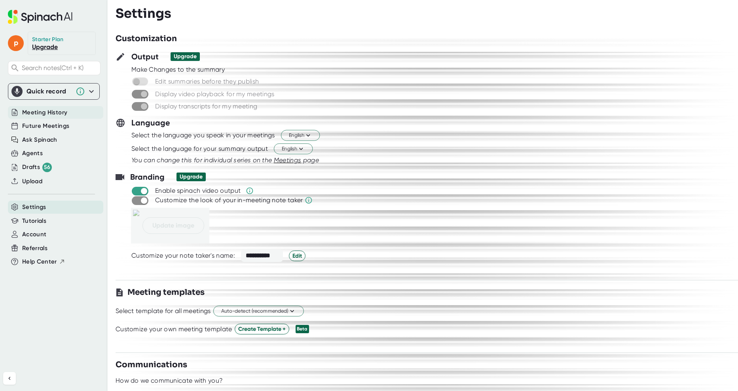 The width and height of the screenshot is (738, 391). Describe the element at coordinates (166, 293) in the screenshot. I see `h3: Meeting templates` at that location.